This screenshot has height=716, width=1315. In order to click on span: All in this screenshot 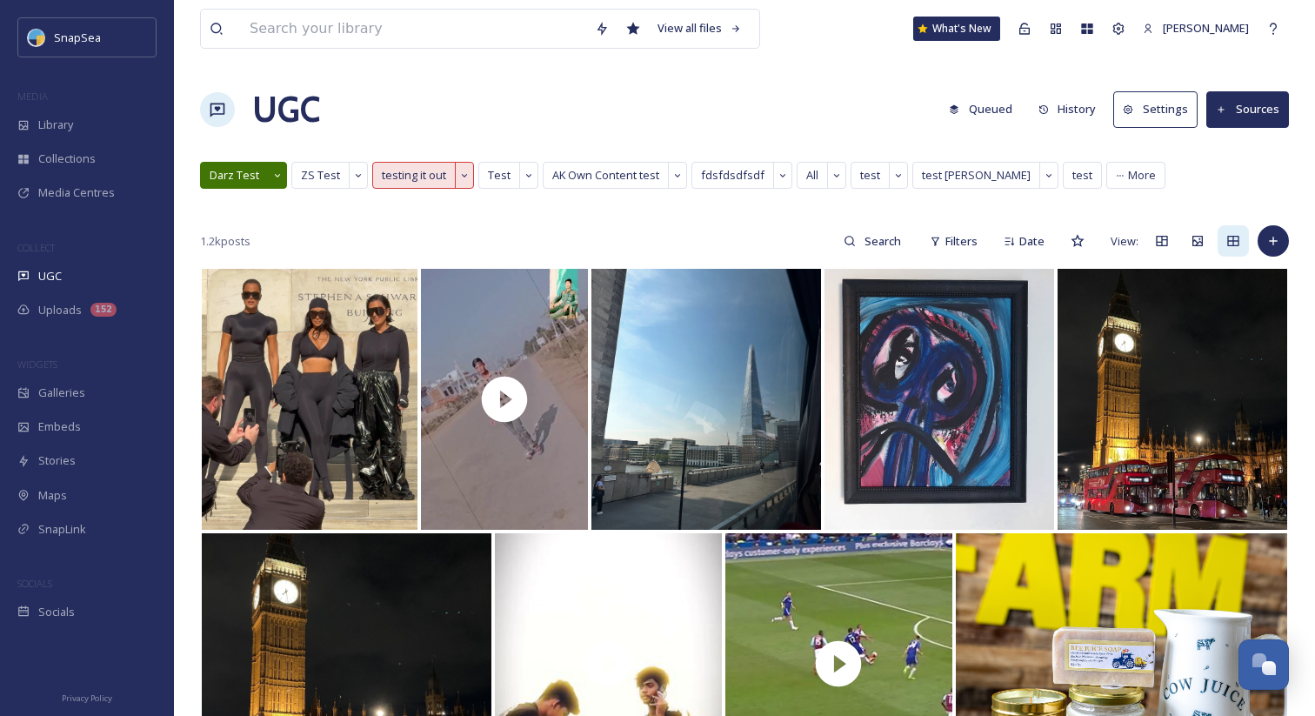, I will do `click(812, 175)`.